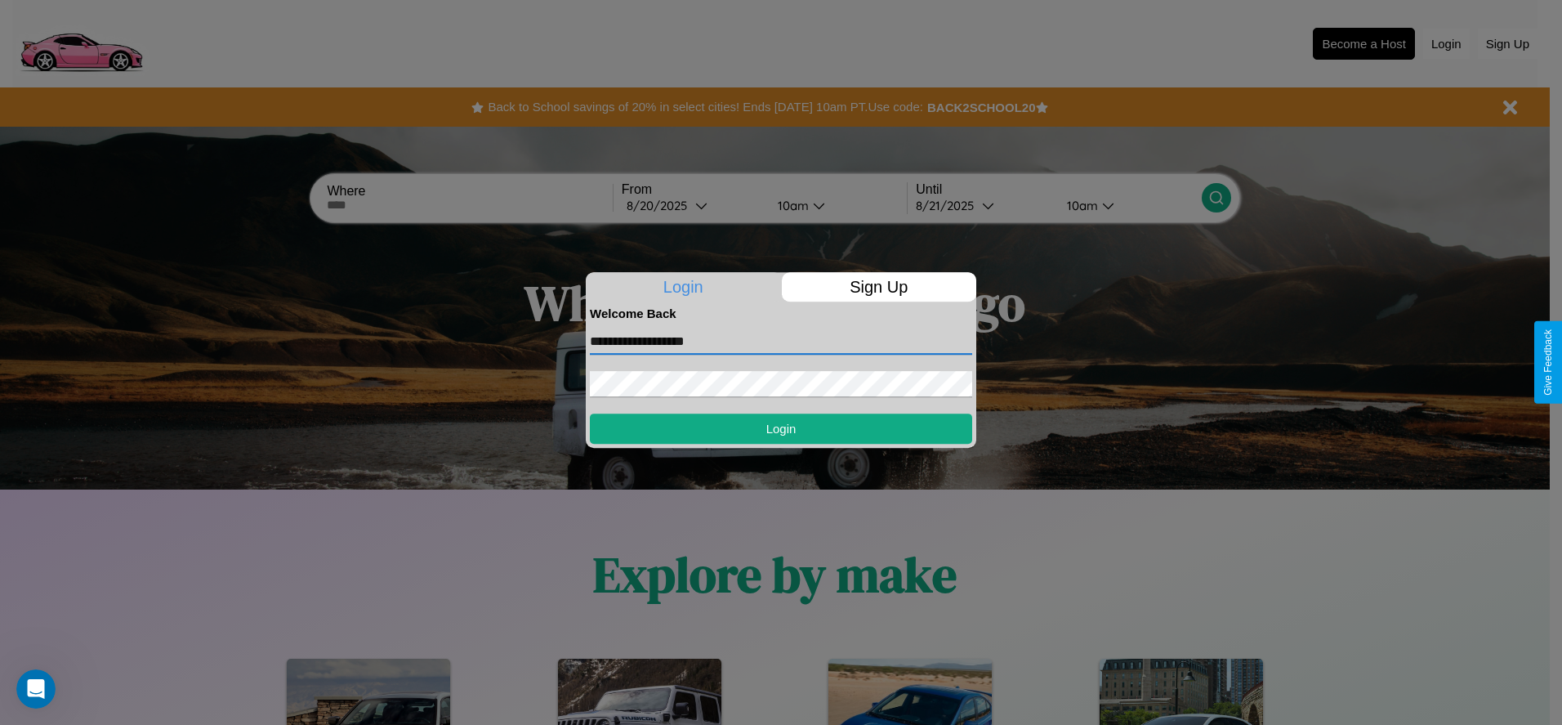 This screenshot has width=1562, height=725. Describe the element at coordinates (879, 287) in the screenshot. I see `p: Sign Up` at that location.